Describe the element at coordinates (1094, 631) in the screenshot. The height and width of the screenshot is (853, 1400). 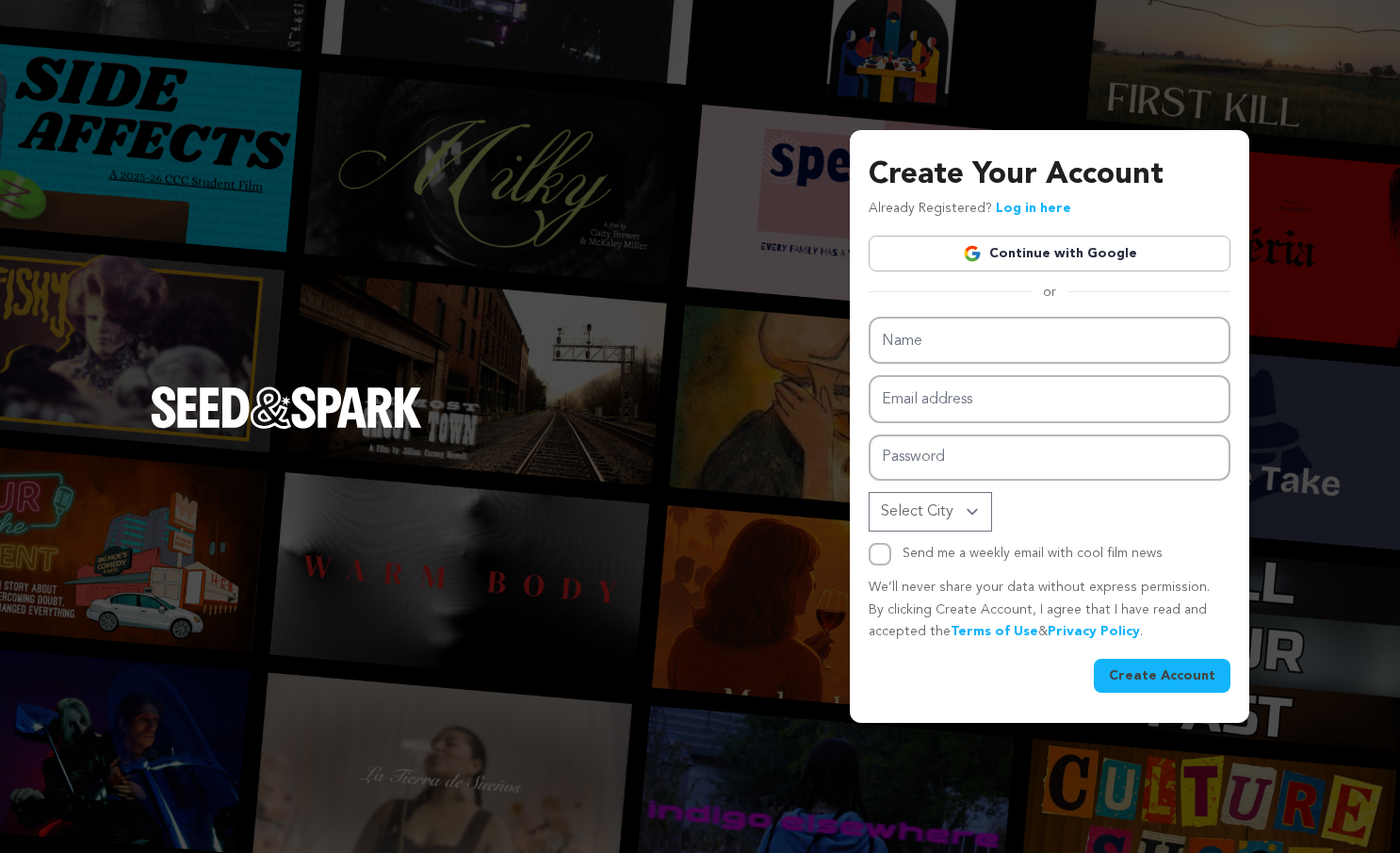
I see `a: Privacy Policy` at that location.